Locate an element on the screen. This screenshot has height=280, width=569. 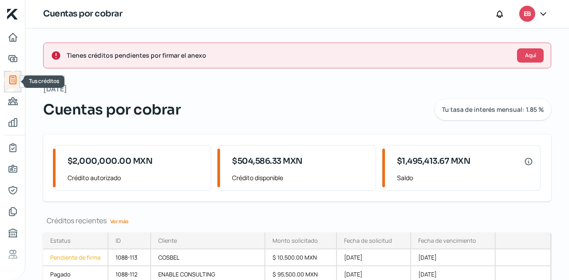
span: $1,495,413.67 MXN is located at coordinates (434, 161).